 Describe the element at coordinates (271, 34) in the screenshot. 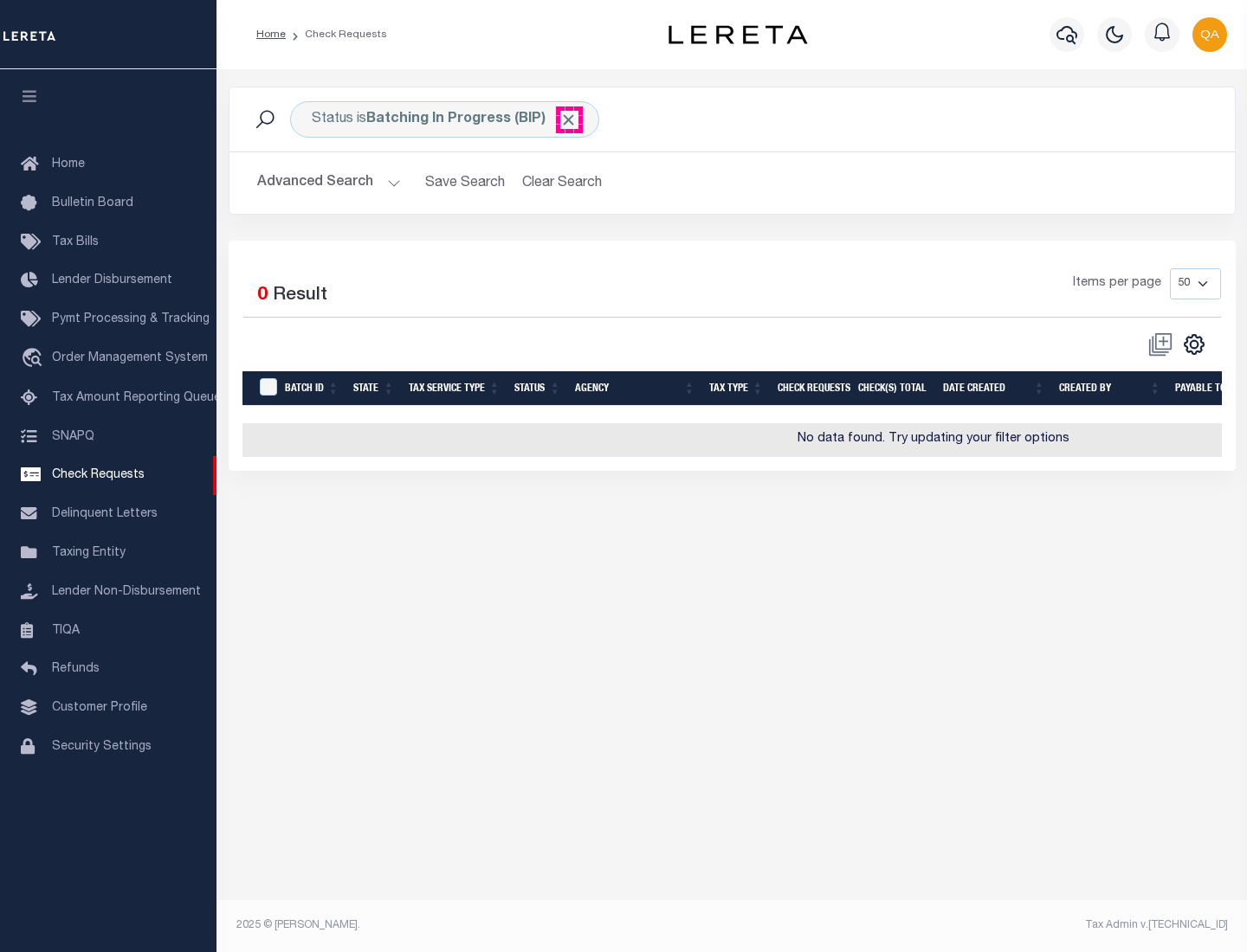

I see `a: Home` at that location.